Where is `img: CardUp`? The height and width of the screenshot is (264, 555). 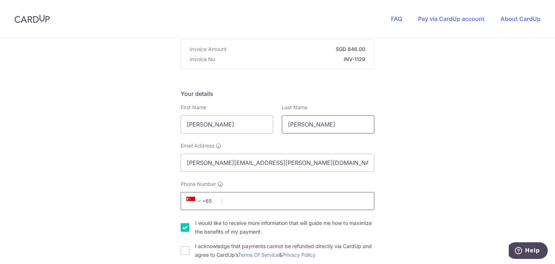 img: CardUp is located at coordinates (32, 19).